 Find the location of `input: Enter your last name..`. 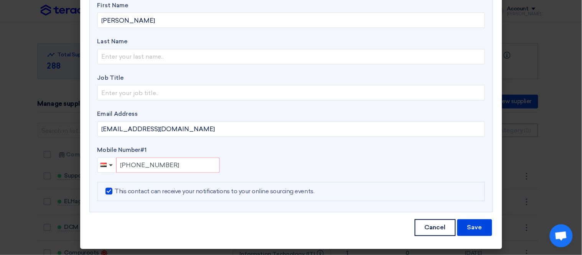

input: Enter your last name.. is located at coordinates (291, 57).